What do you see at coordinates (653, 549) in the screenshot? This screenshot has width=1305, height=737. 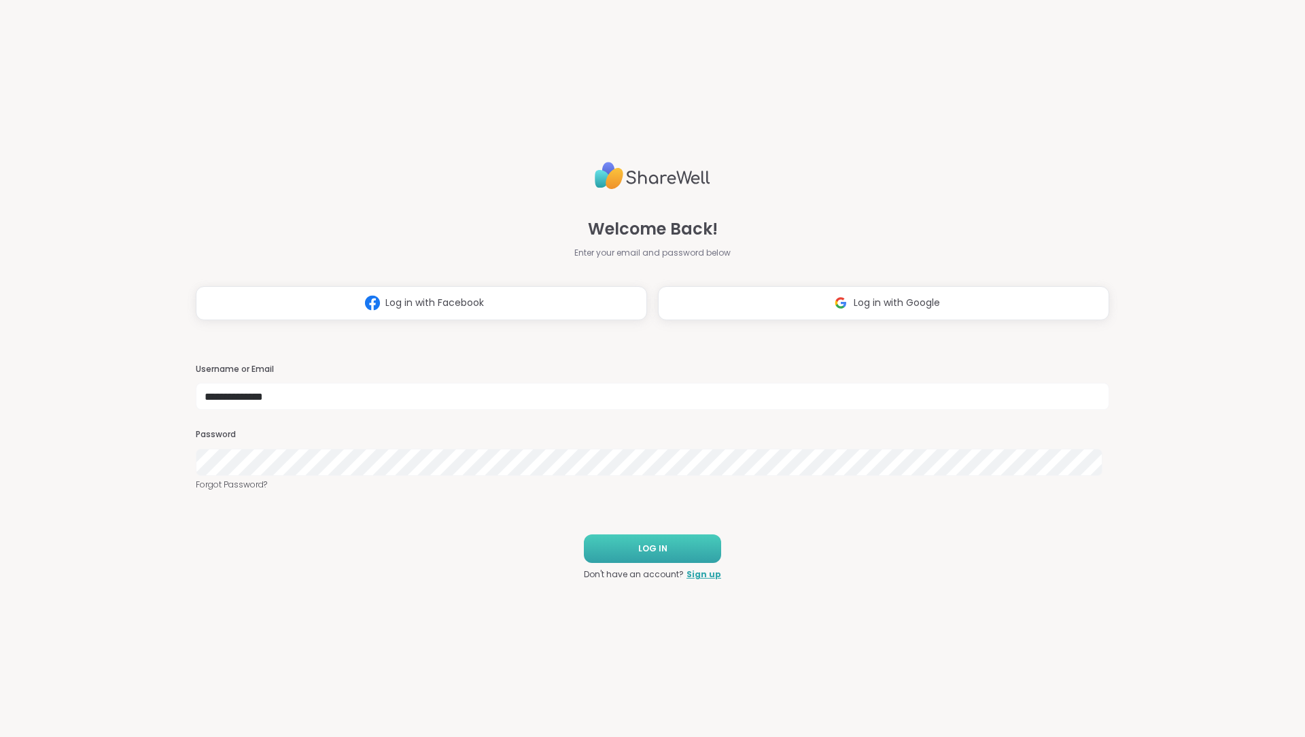 I see `span: LOG IN` at bounding box center [653, 549].